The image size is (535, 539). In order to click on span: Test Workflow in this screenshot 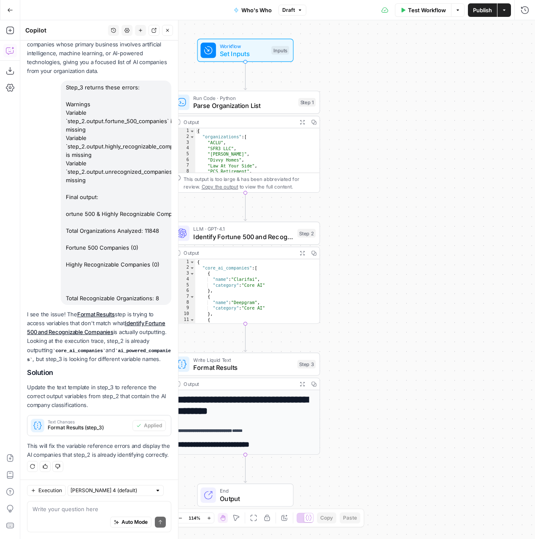, I will do `click(427, 10)`.